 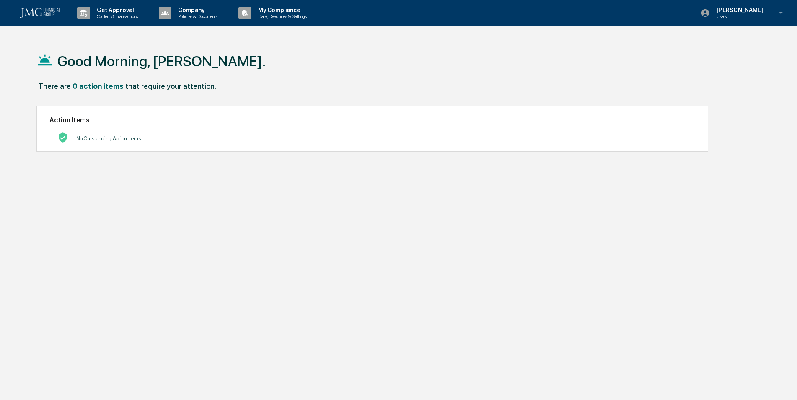 I want to click on img: logo, so click(x=40, y=13).